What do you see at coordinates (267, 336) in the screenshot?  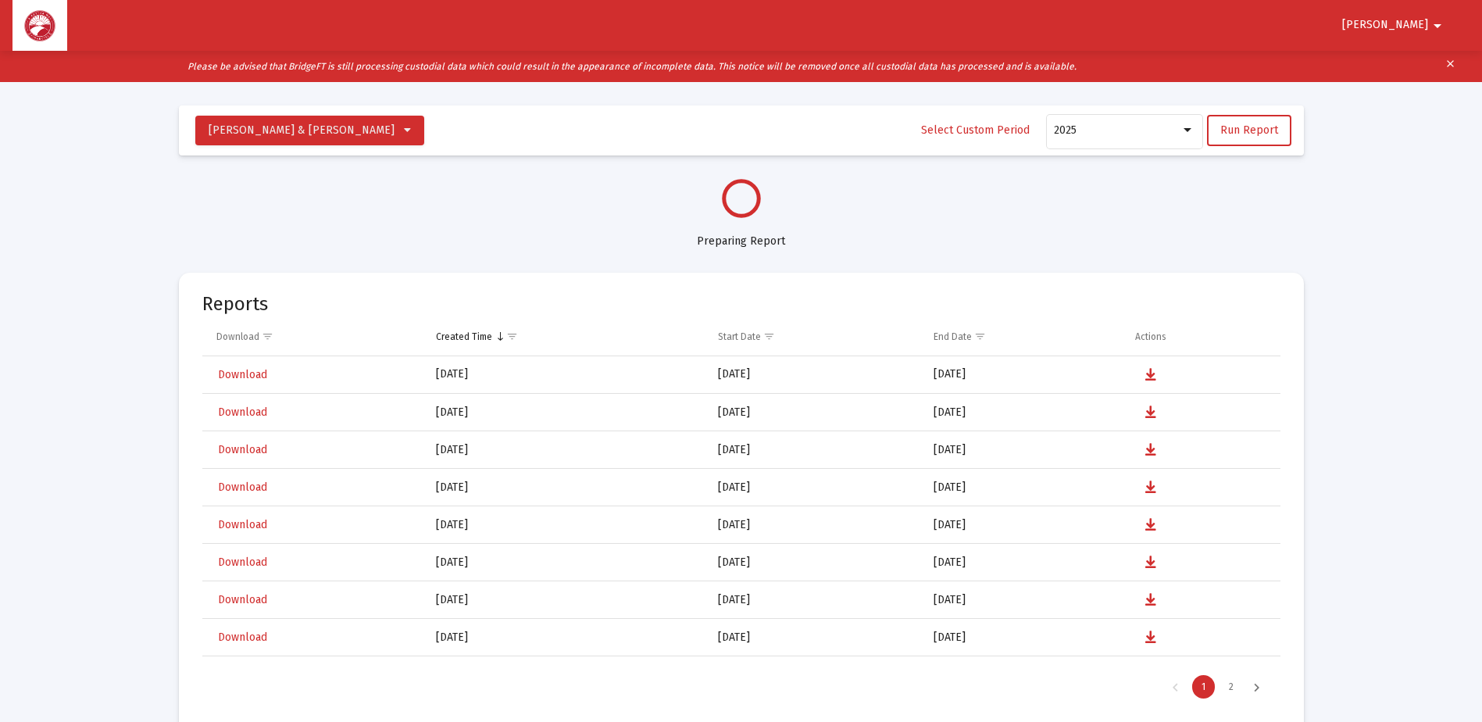 I see `span: Show filter options for column 'Download'` at bounding box center [267, 336].